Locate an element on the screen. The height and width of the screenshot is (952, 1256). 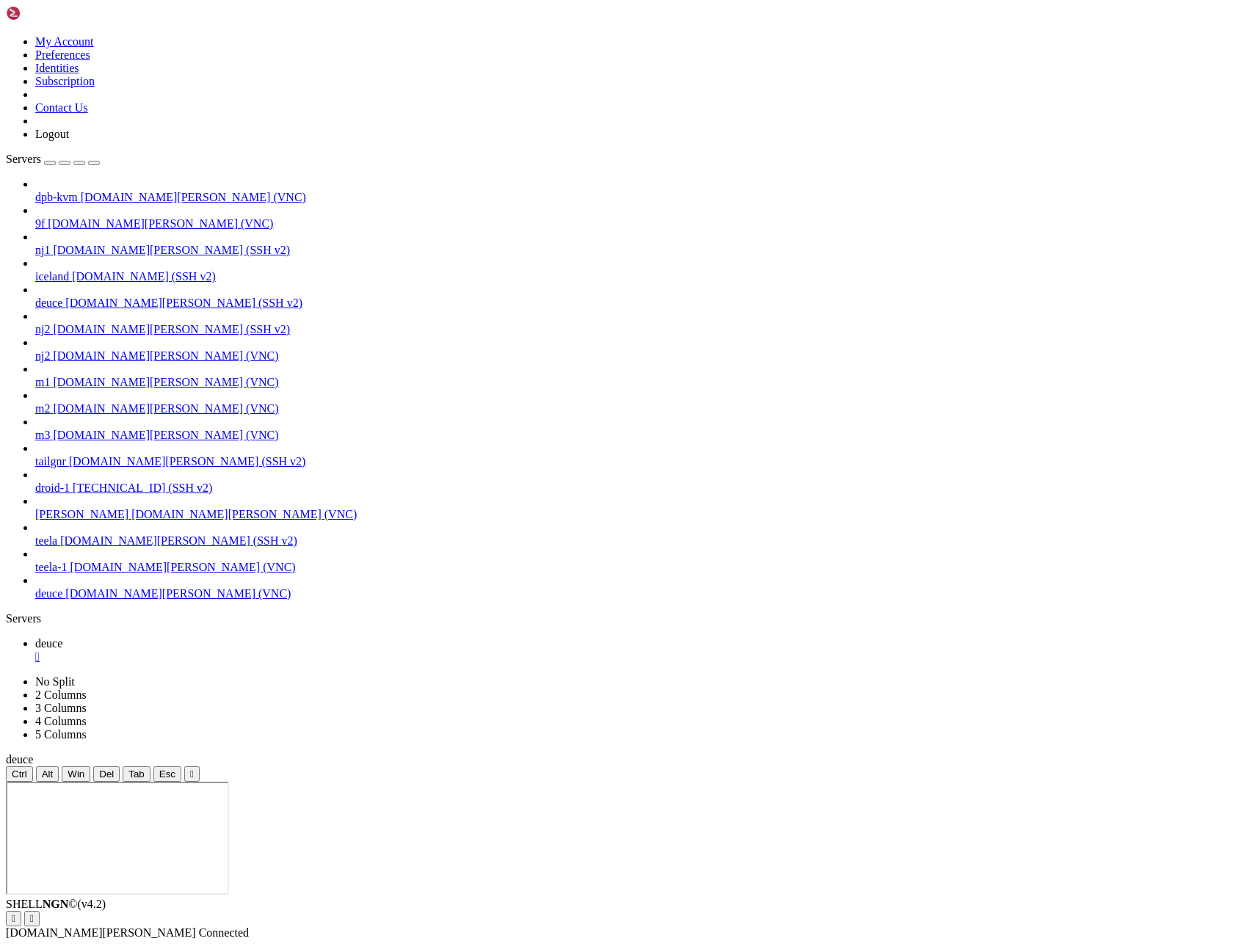
span: SHELL © is located at coordinates (55, 904).